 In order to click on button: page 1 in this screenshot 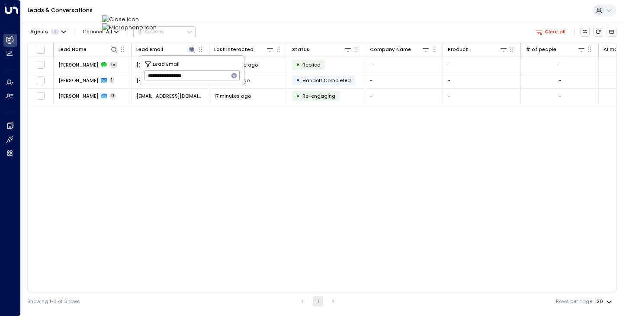, I will do `click(318, 302)`.